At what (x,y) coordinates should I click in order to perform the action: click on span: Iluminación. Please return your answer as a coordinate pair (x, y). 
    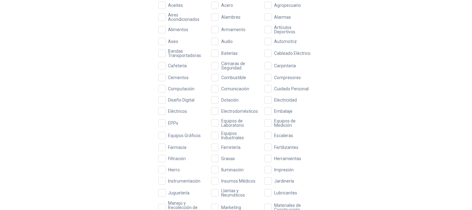
    Looking at the image, I should click on (232, 170).